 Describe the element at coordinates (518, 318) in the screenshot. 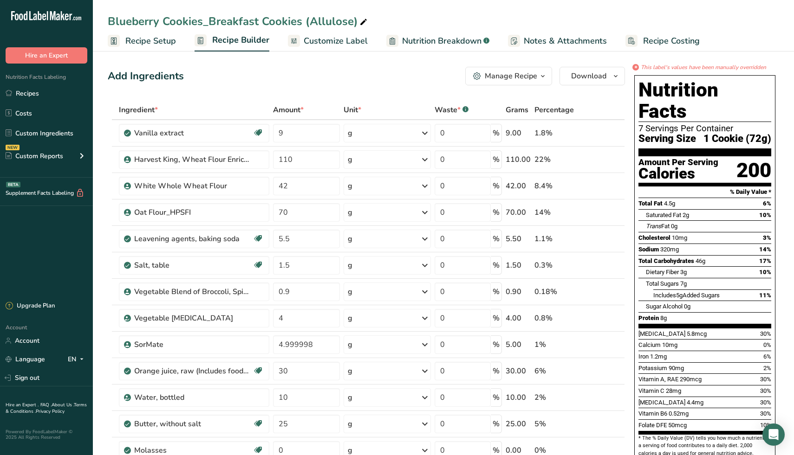

I see `div: 4.00` at that location.